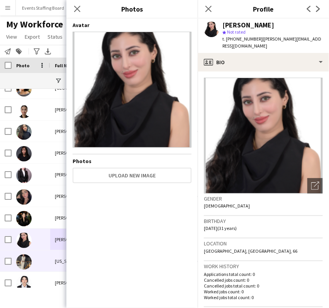  Describe the element at coordinates (8, 51) in the screenshot. I see `app-action-btn: Notify workforce` at that location.